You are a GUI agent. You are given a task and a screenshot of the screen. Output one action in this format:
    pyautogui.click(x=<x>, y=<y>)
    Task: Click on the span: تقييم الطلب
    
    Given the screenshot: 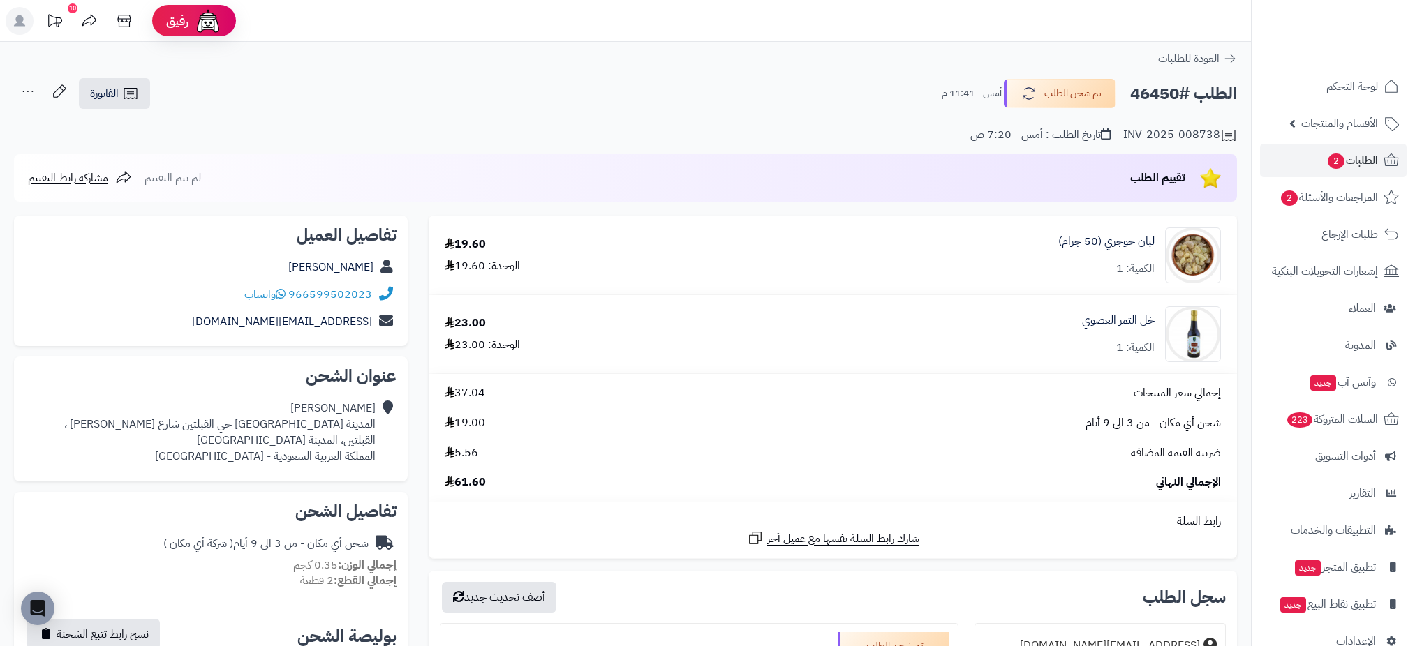 What is the action you would take?
    pyautogui.click(x=1157, y=178)
    